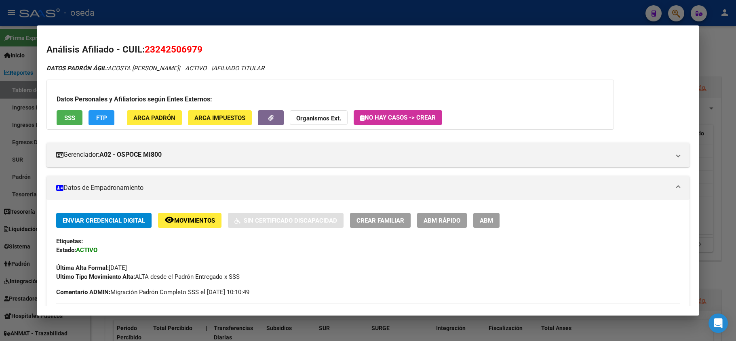  Describe the element at coordinates (155, 68) in the screenshot. I see `i: | ACTIVO |` at that location.